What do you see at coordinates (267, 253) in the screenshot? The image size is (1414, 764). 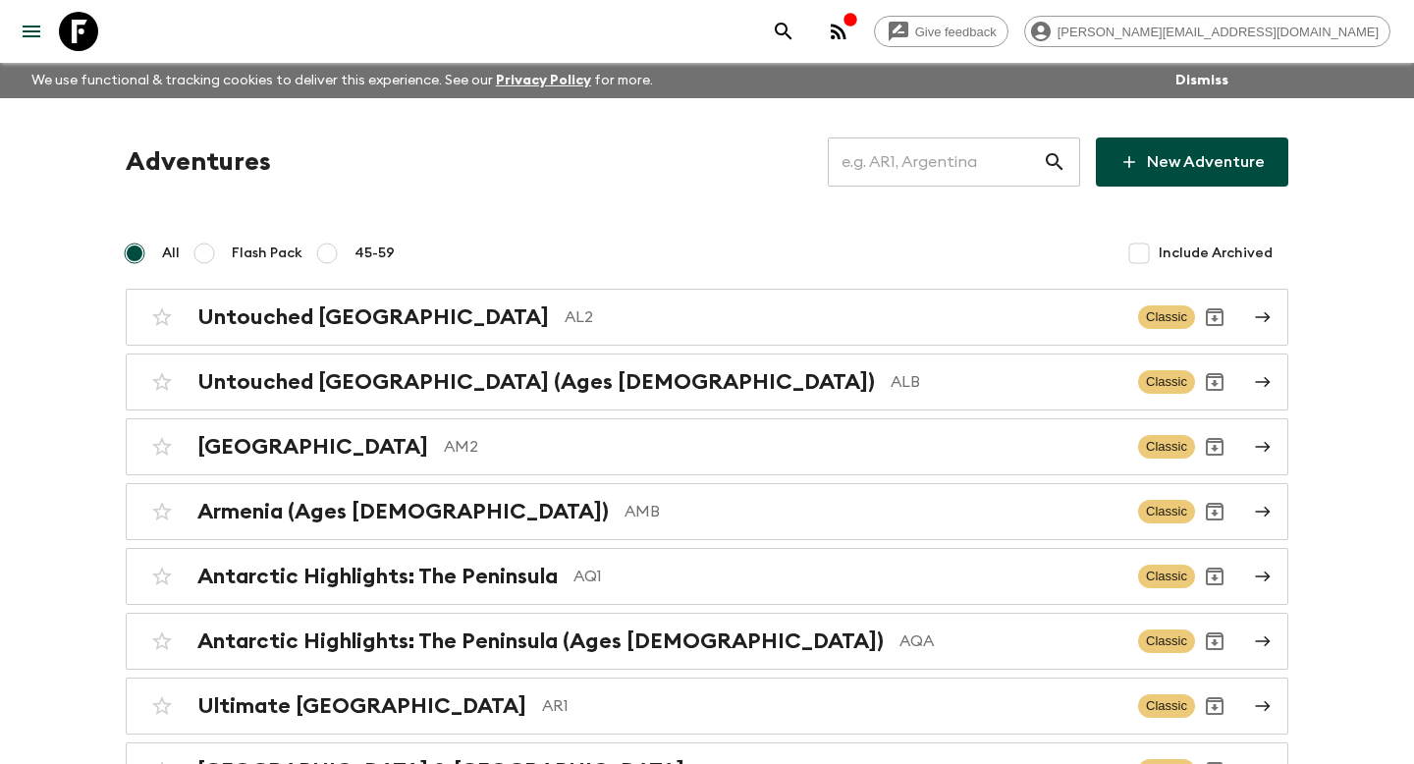 I see `span: Flash Pack` at bounding box center [267, 253].